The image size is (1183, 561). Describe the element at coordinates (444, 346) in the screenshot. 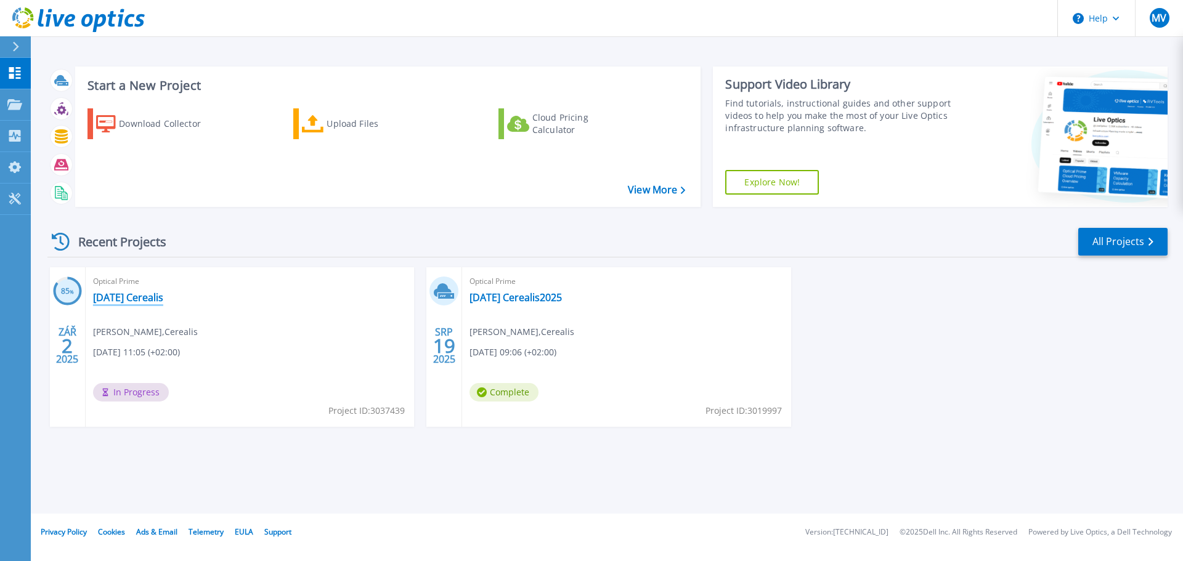

I see `div: SRP 2025` at that location.